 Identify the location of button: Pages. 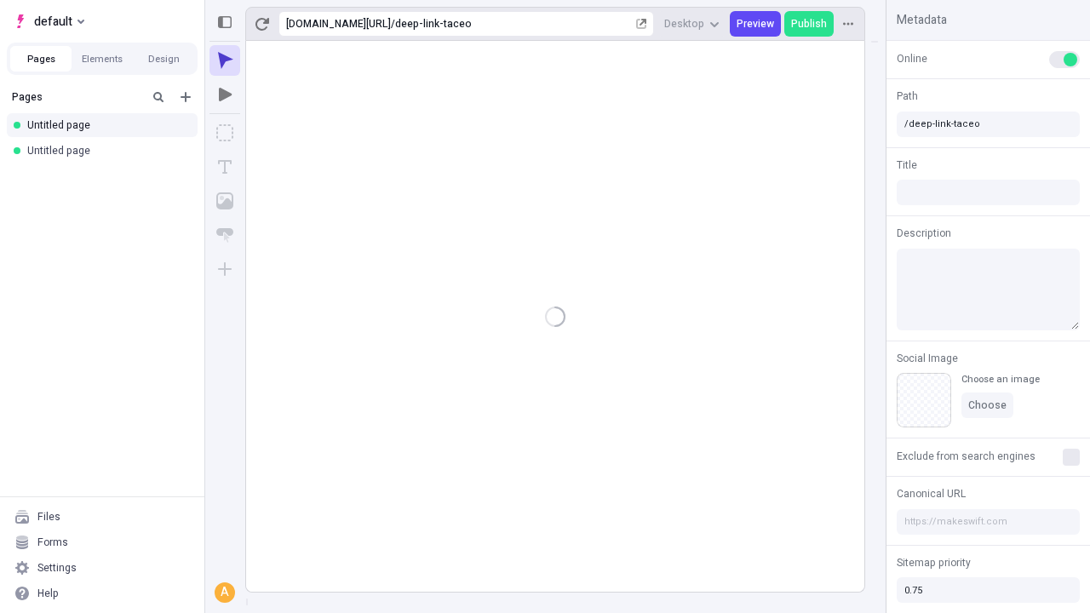
(41, 59).